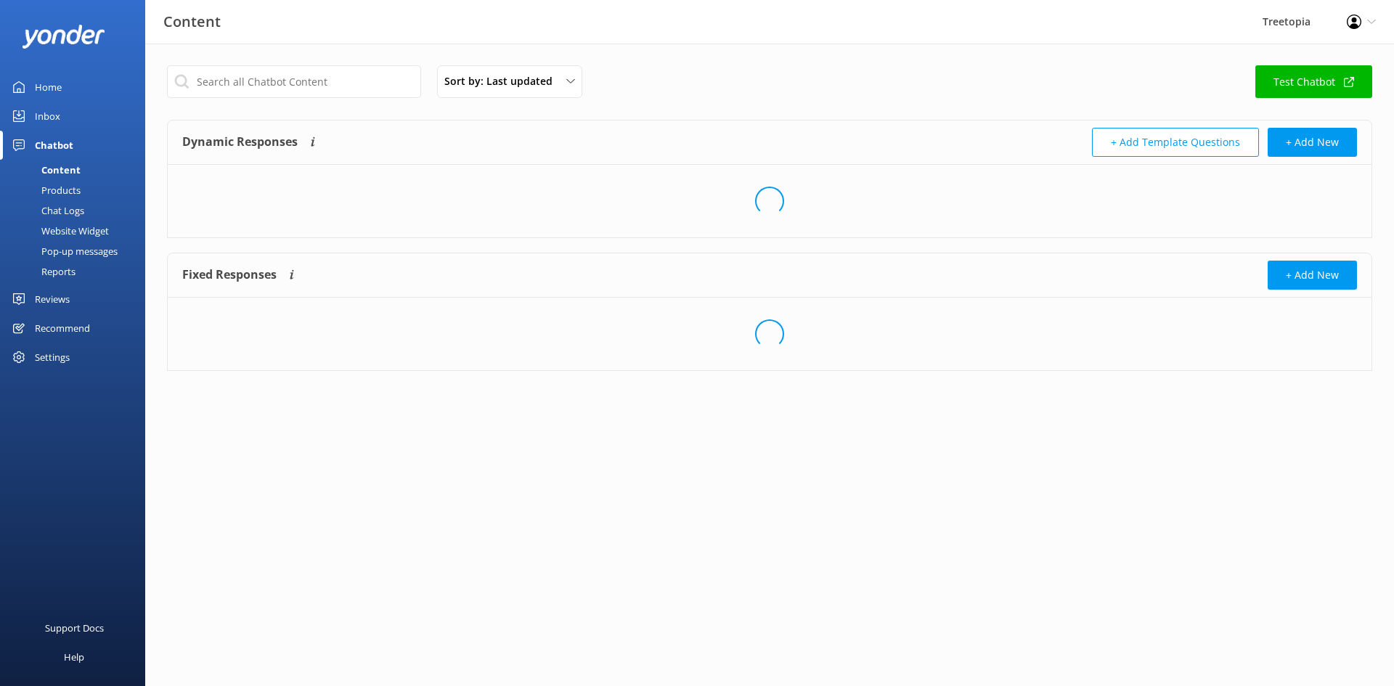 This screenshot has width=1394, height=686. I want to click on div: Products, so click(44, 190).